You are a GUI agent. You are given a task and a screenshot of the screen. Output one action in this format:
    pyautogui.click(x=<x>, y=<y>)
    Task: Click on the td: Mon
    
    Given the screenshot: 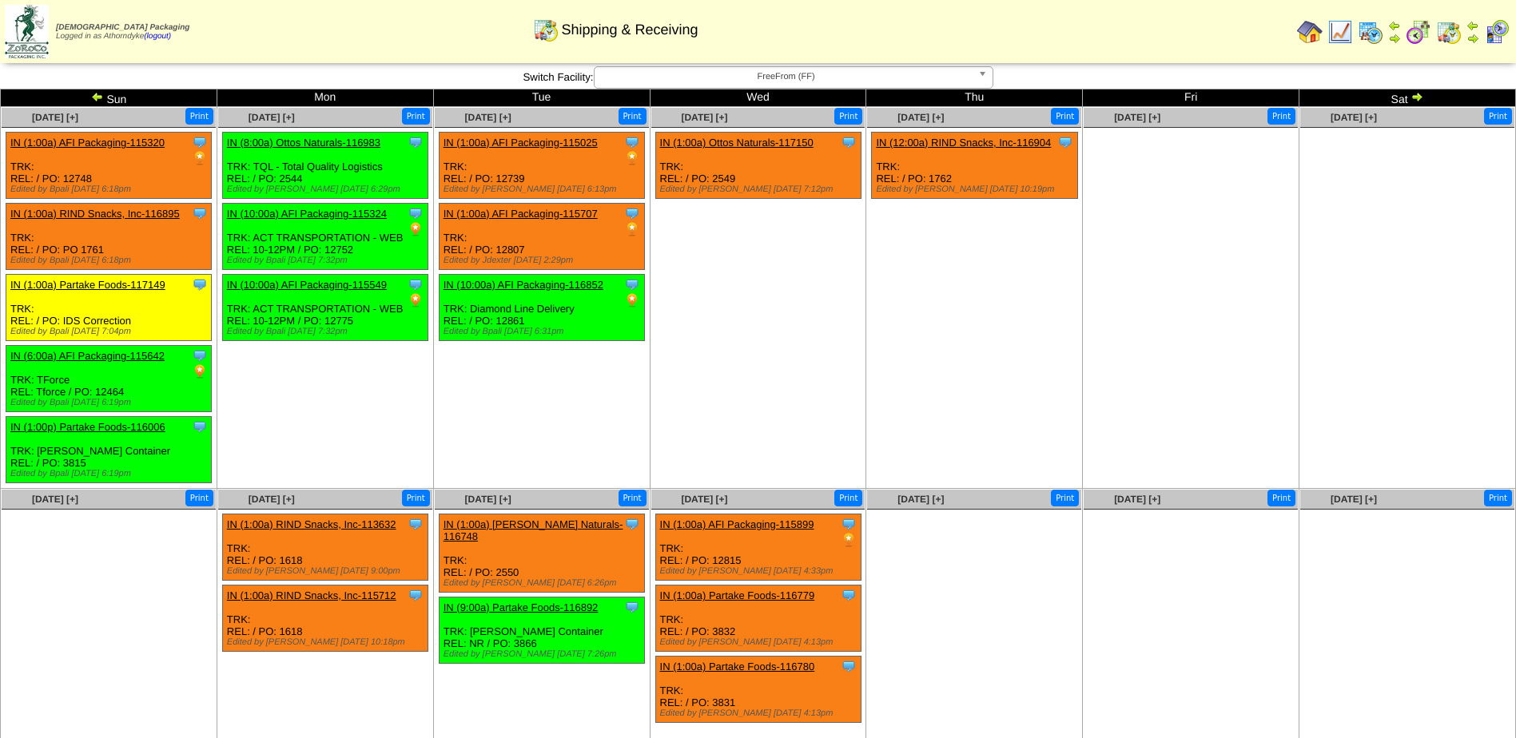 What is the action you would take?
    pyautogui.click(x=324, y=98)
    